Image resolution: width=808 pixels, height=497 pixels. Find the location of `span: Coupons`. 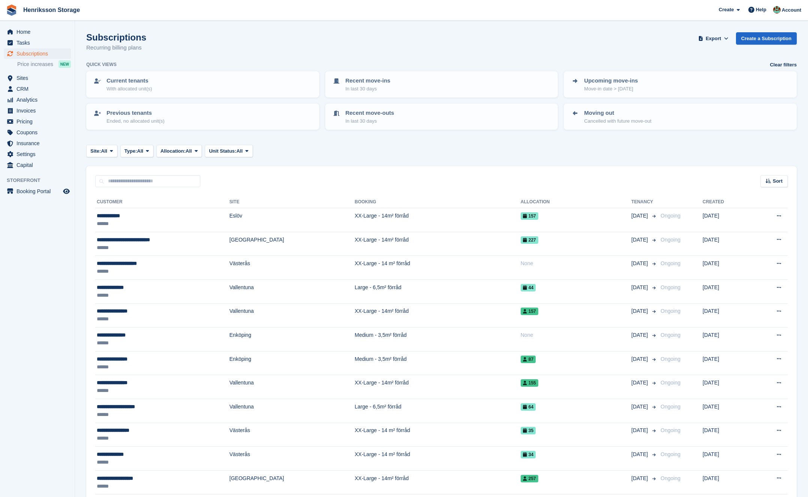

span: Coupons is located at coordinates (39, 132).